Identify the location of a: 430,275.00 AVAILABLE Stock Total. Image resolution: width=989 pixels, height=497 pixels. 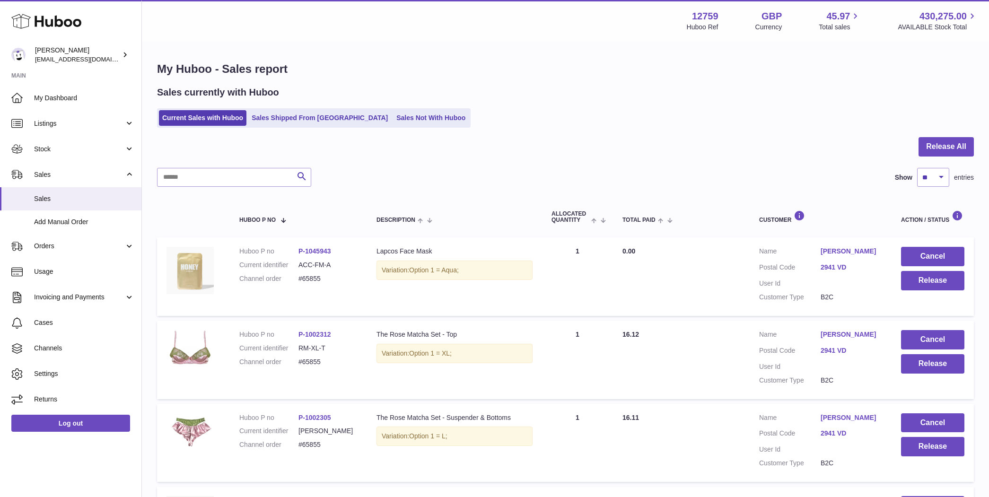
(937, 21).